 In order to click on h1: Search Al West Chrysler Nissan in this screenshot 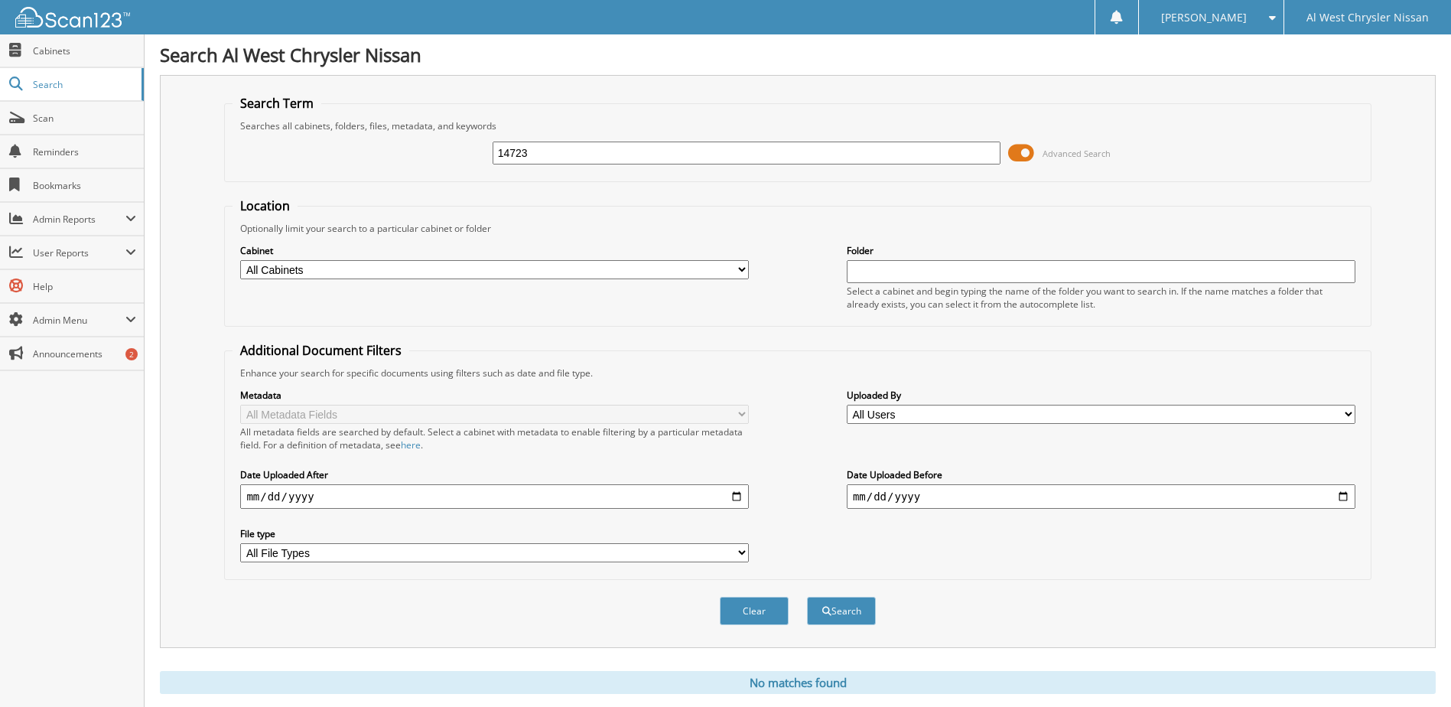, I will do `click(798, 54)`.